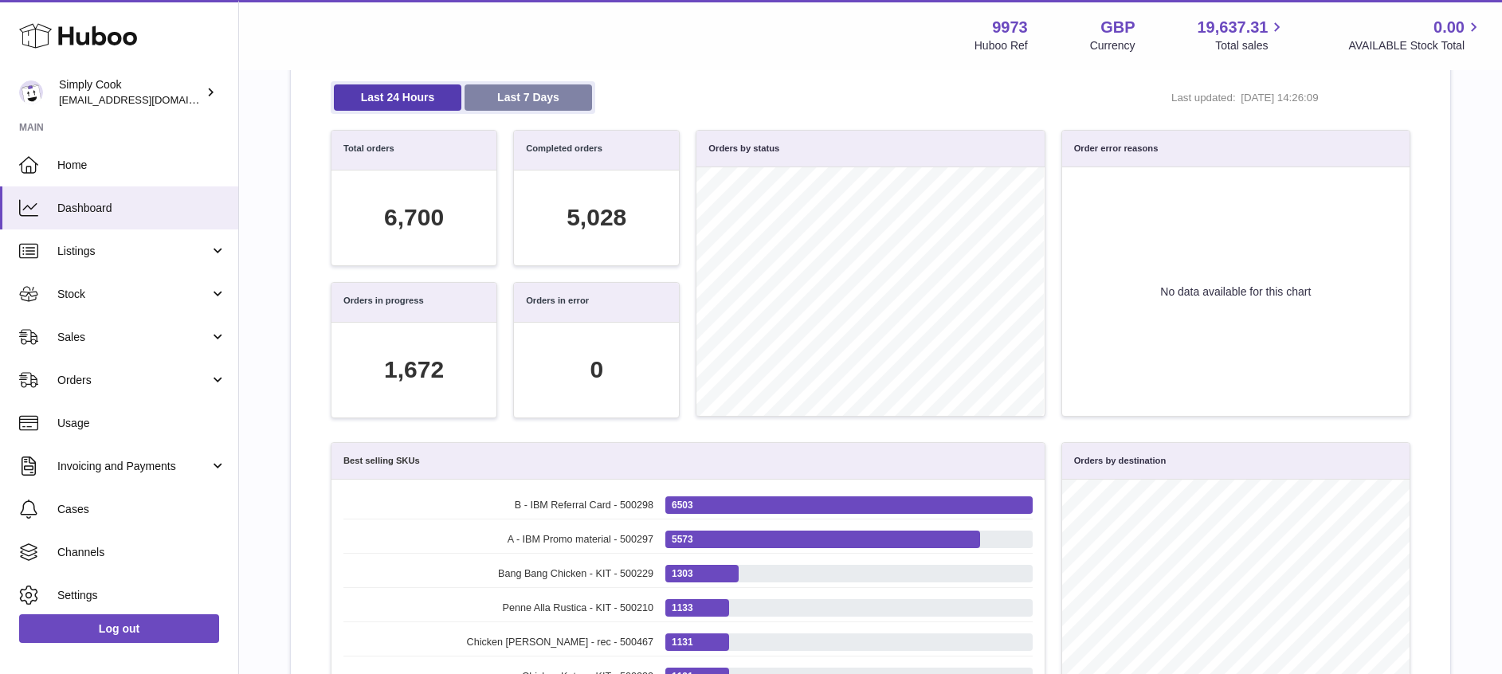 The height and width of the screenshot is (674, 1502). What do you see at coordinates (1116, 148) in the screenshot?
I see `h3: Order error reasons` at bounding box center [1116, 148].